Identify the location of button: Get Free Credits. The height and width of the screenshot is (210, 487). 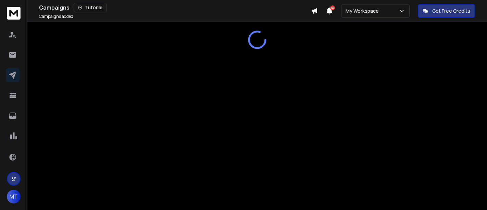
(446, 11).